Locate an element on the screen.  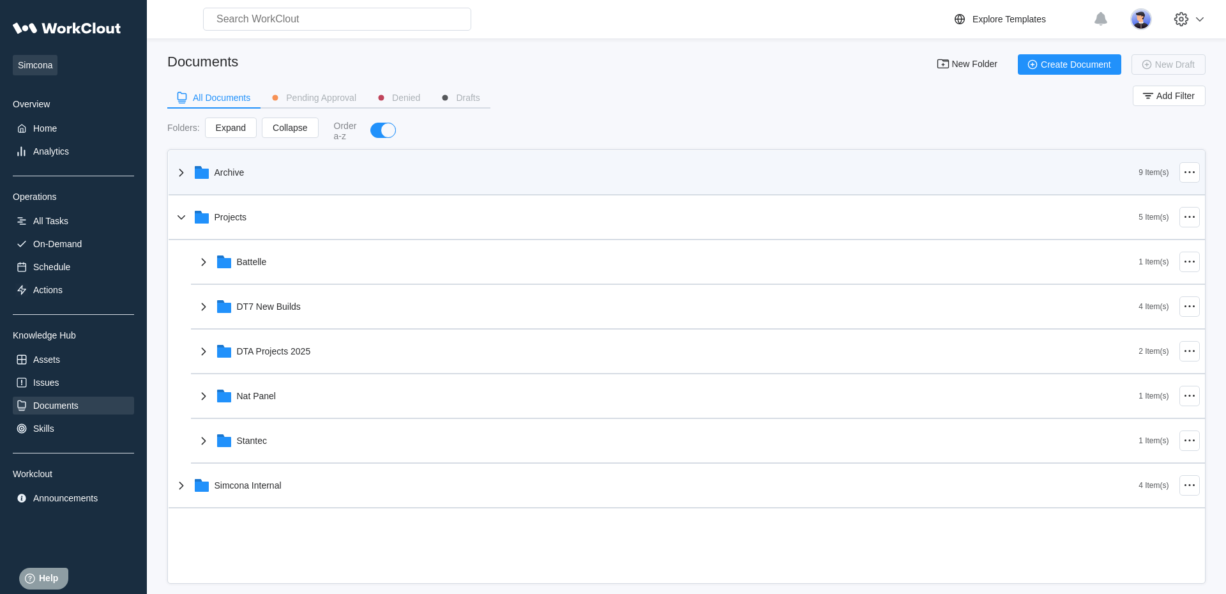
span: Simcona is located at coordinates (35, 65).